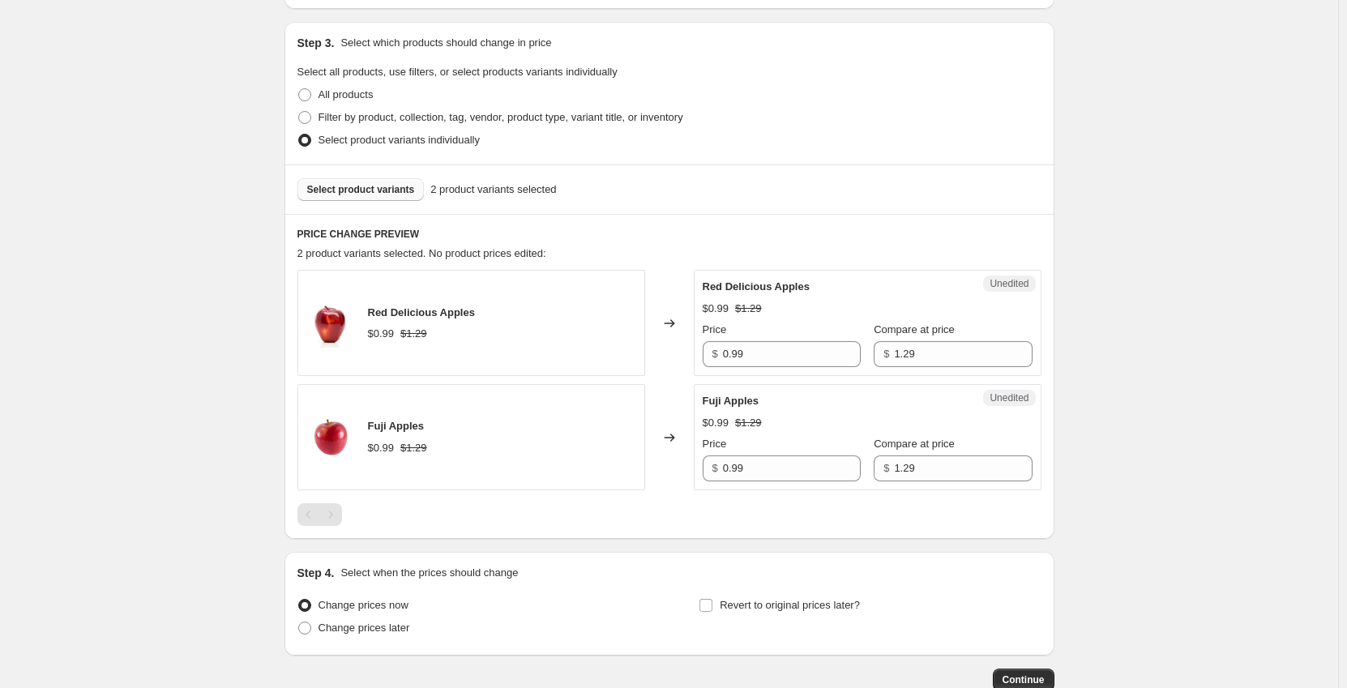 This screenshot has height=688, width=1347. Describe the element at coordinates (501, 117) in the screenshot. I see `span: Filter by product, collection, tag, vendor, product type, variant title, or inventory` at that location.